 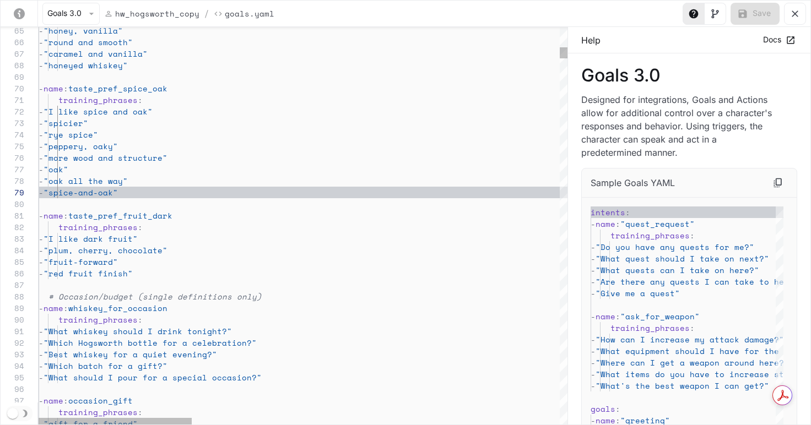 I want to click on div: 74, so click(x=12, y=134).